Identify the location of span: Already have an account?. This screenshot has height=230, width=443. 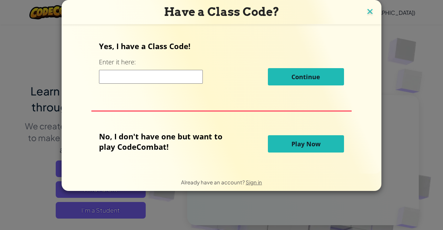
(213, 182).